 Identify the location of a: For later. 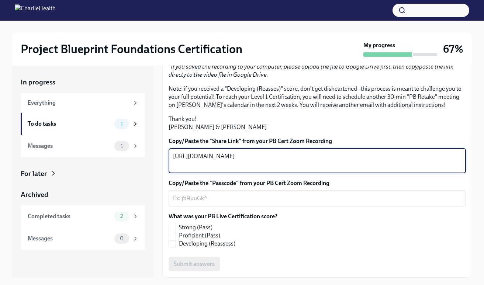
(83, 174).